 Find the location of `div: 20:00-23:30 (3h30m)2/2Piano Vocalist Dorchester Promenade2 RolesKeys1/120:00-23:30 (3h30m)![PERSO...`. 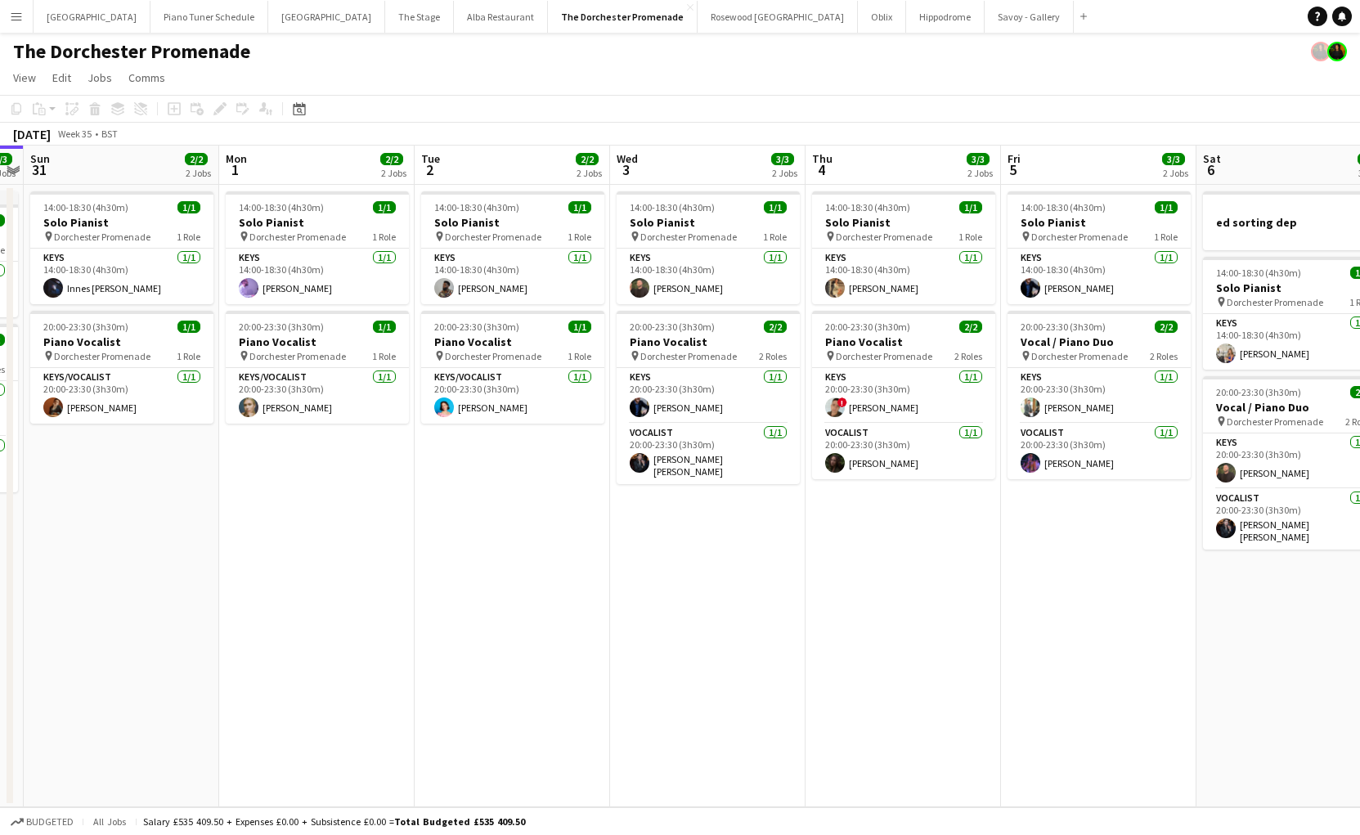

div: 20:00-23:30 (3h30m)2/2Piano Vocalist Dorchester Promenade2 RolesKeys1/120:00-23:30 (3h30m)![PERSO... is located at coordinates (904, 395).